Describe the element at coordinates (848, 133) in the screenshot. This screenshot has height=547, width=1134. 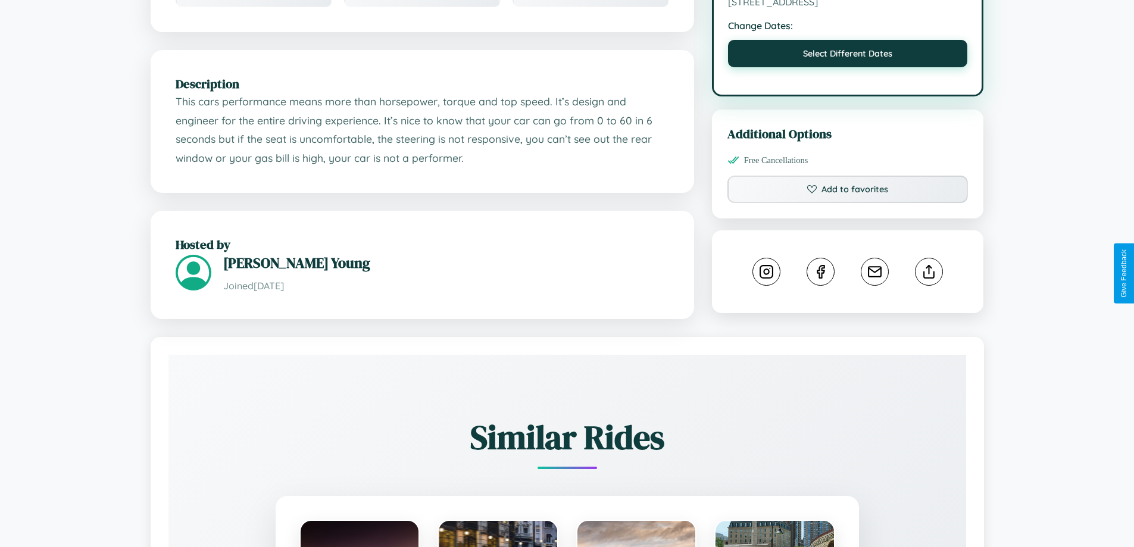
I see `h3: Additional Options` at that location.